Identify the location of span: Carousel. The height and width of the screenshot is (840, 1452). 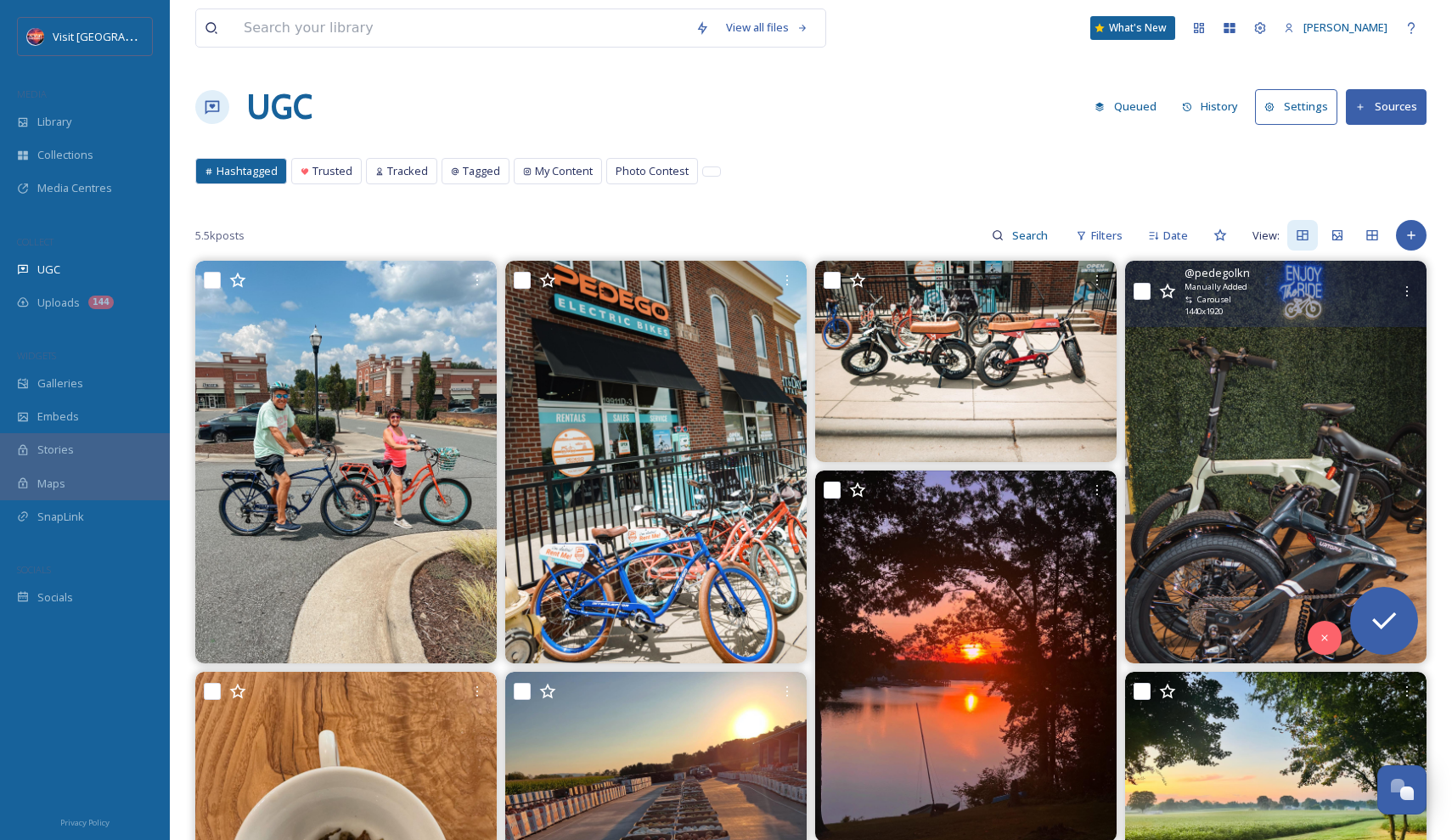
(1214, 300).